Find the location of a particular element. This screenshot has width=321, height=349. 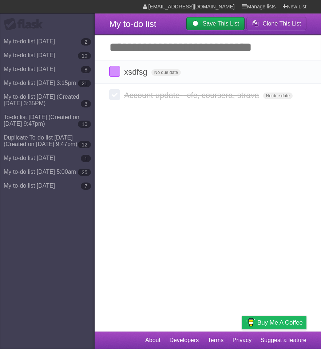

b: Clone This List is located at coordinates (282, 23).